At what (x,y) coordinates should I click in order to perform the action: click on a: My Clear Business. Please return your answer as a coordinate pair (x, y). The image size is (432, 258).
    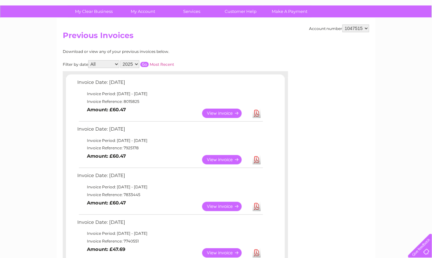
    Looking at the image, I should click on (94, 11).